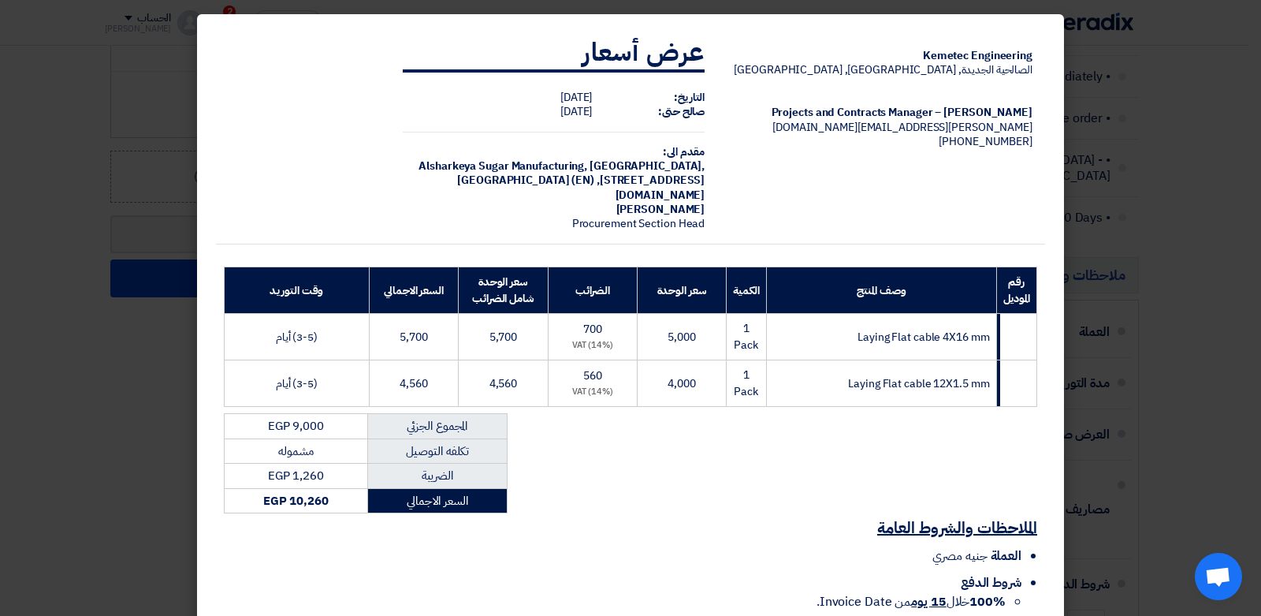 The image size is (1261, 616). Describe the element at coordinates (959, 556) in the screenshot. I see `span: جنيه مصري` at that location.